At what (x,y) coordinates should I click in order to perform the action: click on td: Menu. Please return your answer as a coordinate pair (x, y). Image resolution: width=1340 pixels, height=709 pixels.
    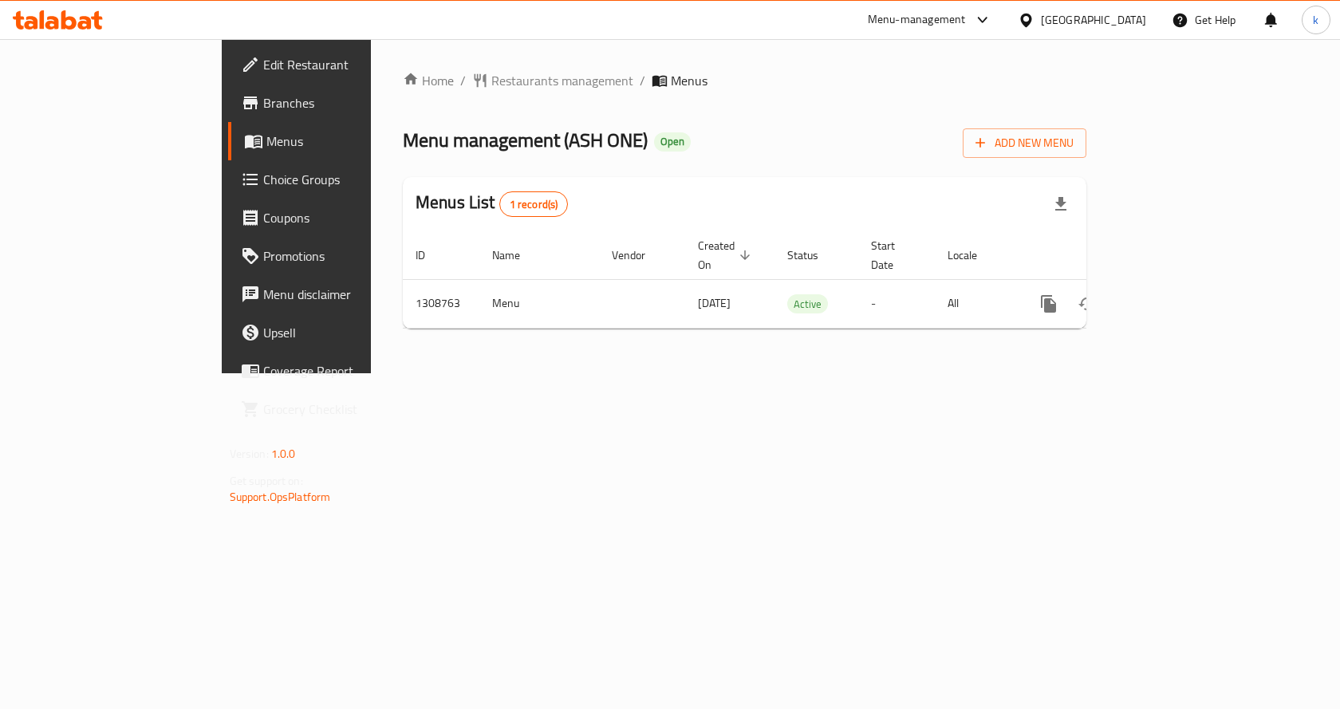
    Looking at the image, I should click on (539, 303).